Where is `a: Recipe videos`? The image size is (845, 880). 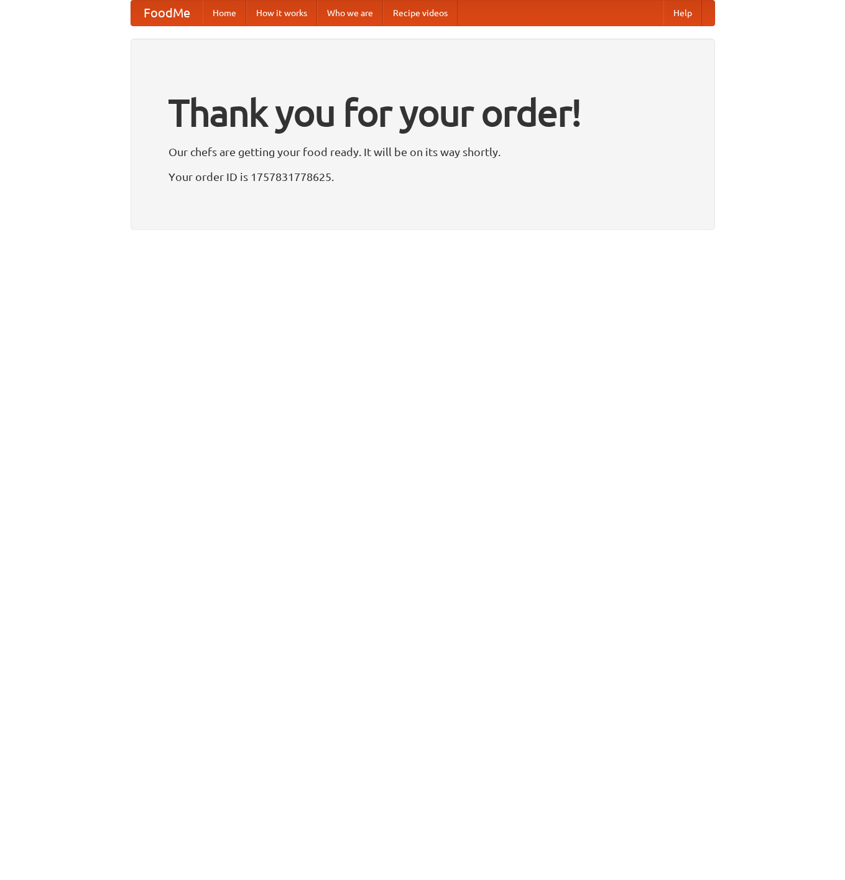 a: Recipe videos is located at coordinates (421, 13).